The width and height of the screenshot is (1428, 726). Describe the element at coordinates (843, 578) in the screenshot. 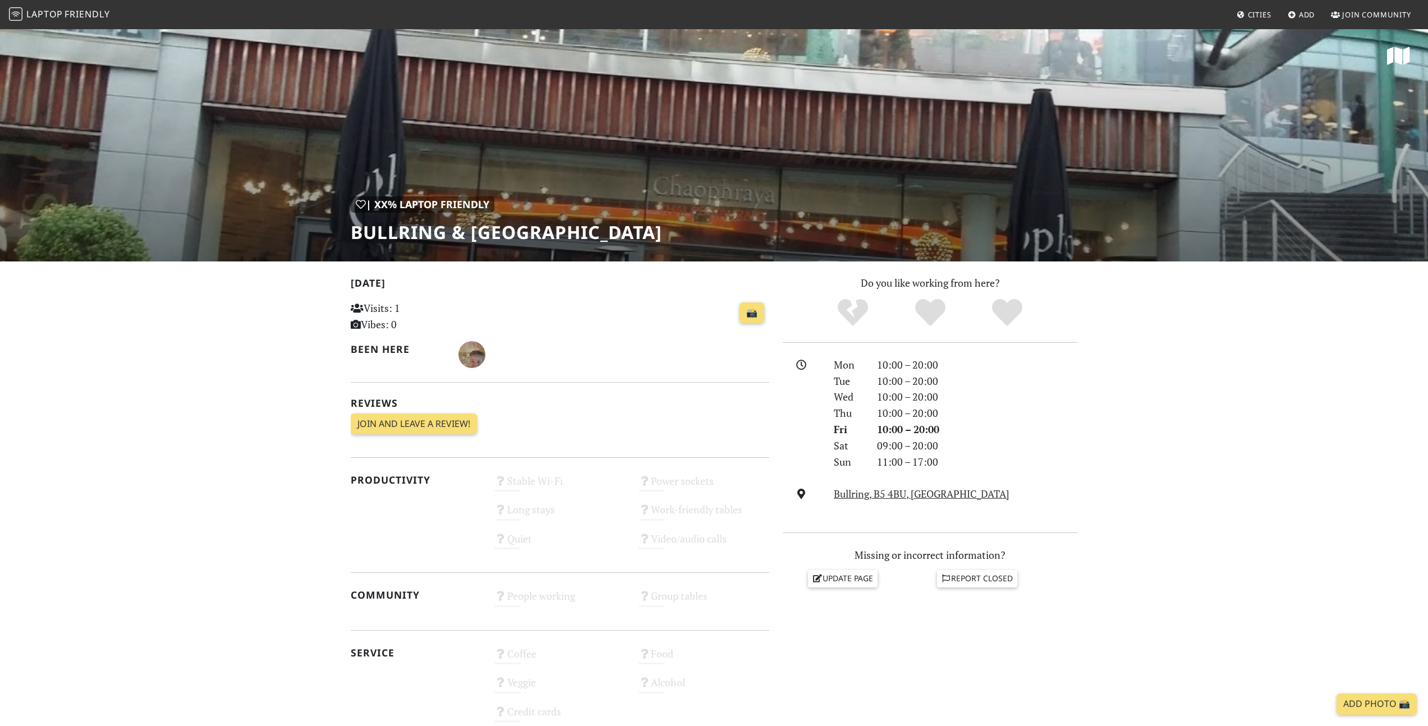

I see `a: Update page` at that location.